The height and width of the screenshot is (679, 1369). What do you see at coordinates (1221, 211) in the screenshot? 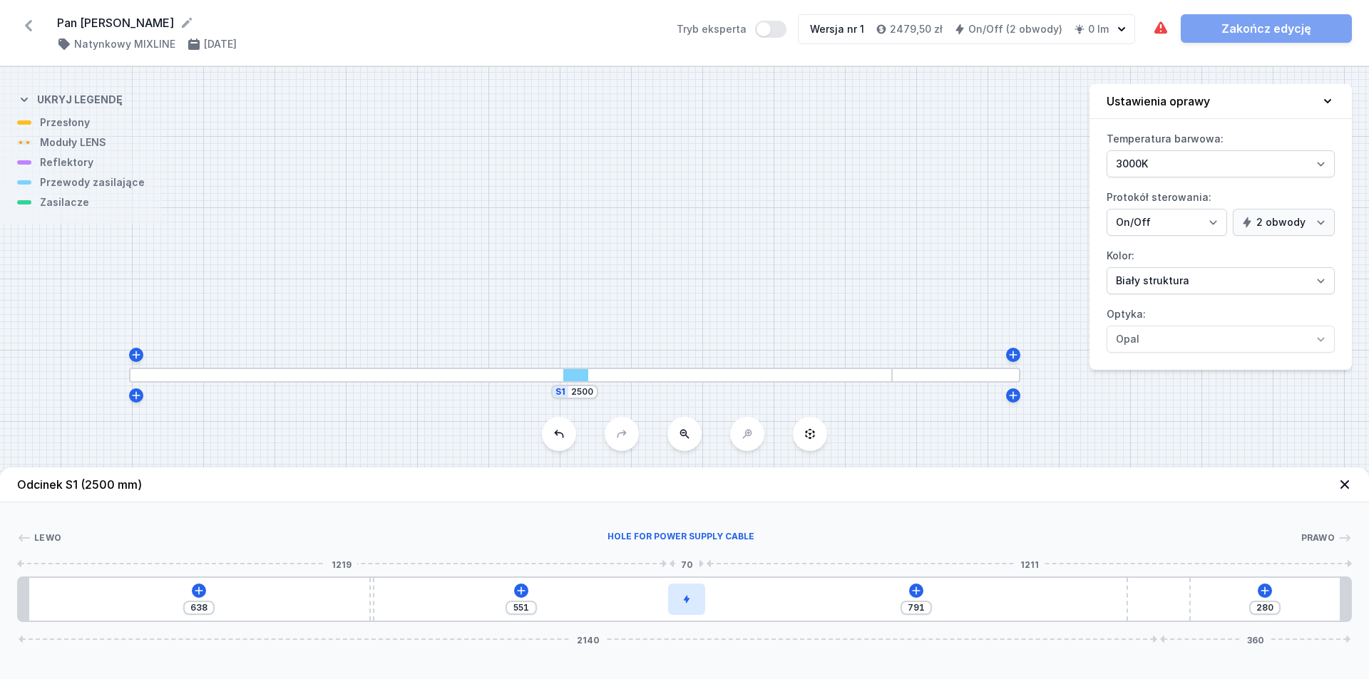
I see `label: Protokół sterowania:` at bounding box center [1221, 211].